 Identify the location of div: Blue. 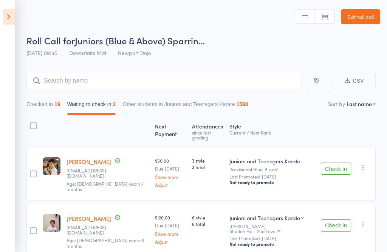
(269, 169).